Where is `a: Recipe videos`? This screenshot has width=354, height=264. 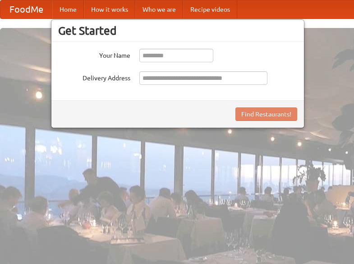
a: Recipe videos is located at coordinates (210, 9).